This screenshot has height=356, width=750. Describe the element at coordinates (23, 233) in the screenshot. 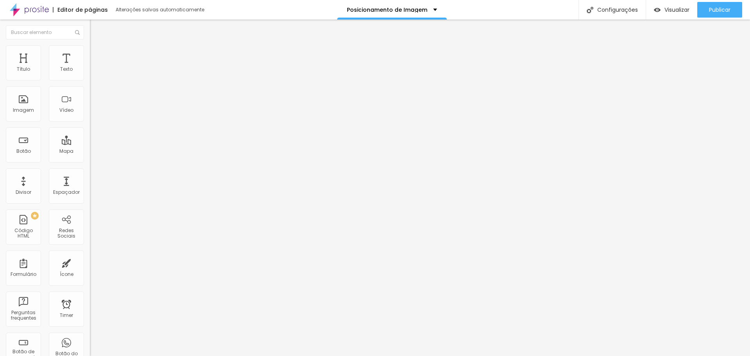

I see `div: Código HTML` at that location.